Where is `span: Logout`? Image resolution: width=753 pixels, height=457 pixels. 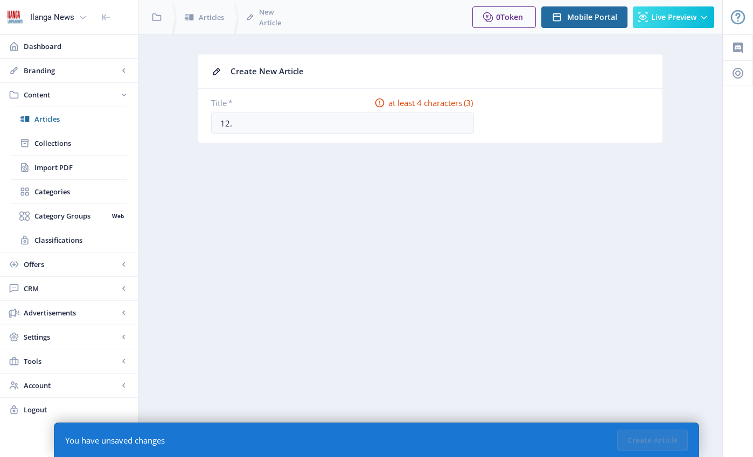 span: Logout is located at coordinates (76, 410).